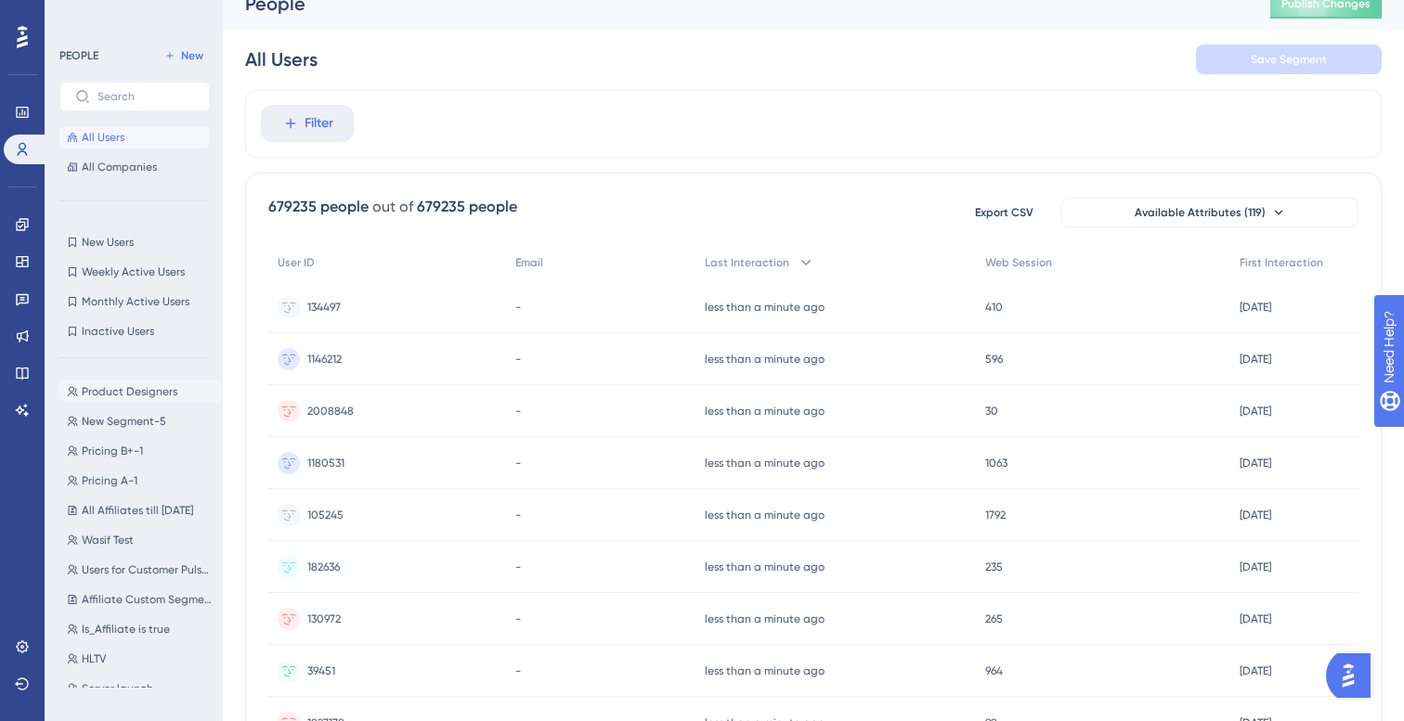  What do you see at coordinates (296, 263) in the screenshot?
I see `span: User ID` at bounding box center [296, 263].